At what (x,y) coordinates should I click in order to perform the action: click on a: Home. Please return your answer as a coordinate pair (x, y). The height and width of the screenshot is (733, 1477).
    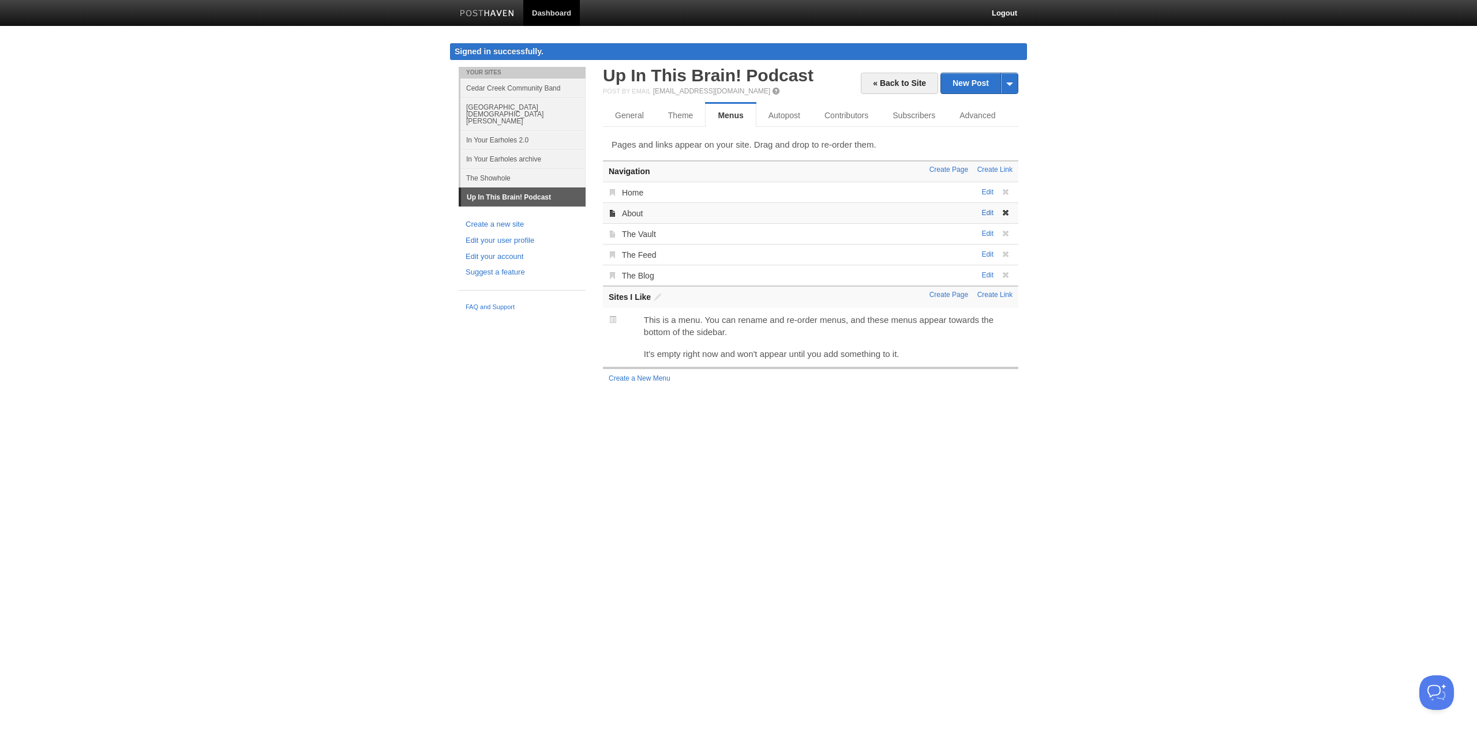
    Looking at the image, I should click on (632, 193).